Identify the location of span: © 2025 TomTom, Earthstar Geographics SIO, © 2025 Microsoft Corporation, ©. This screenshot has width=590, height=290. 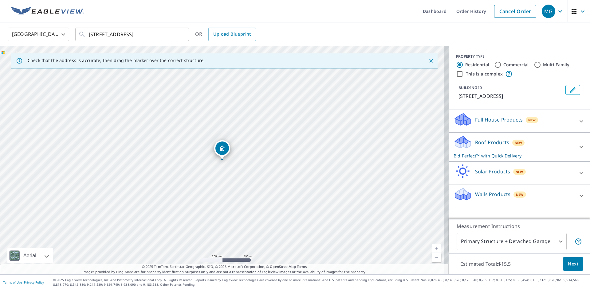
(224, 267).